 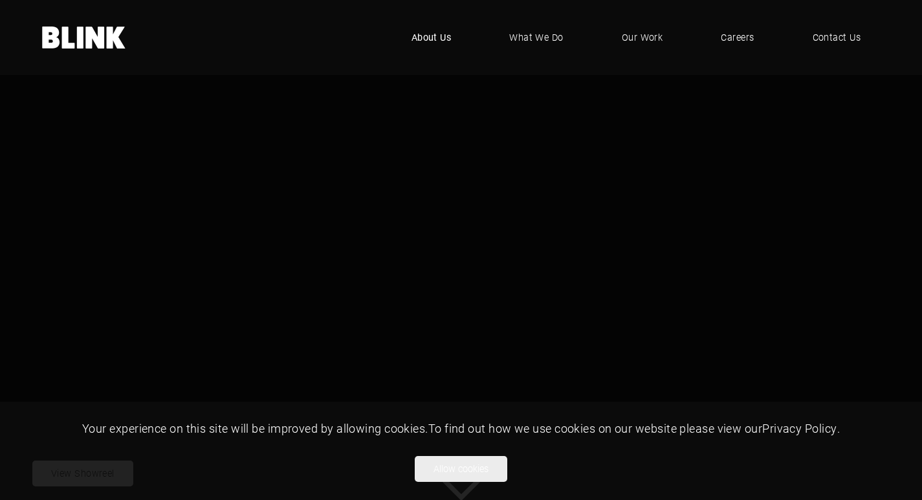 What do you see at coordinates (799, 428) in the screenshot?
I see `a: Privacy Policy` at bounding box center [799, 428].